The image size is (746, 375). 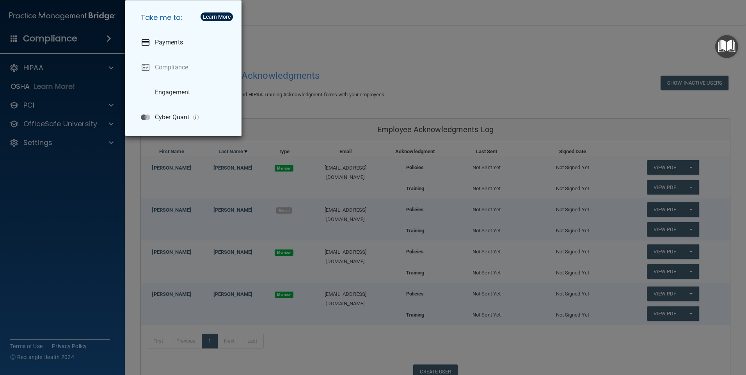 I want to click on a: Payments, so click(x=185, y=43).